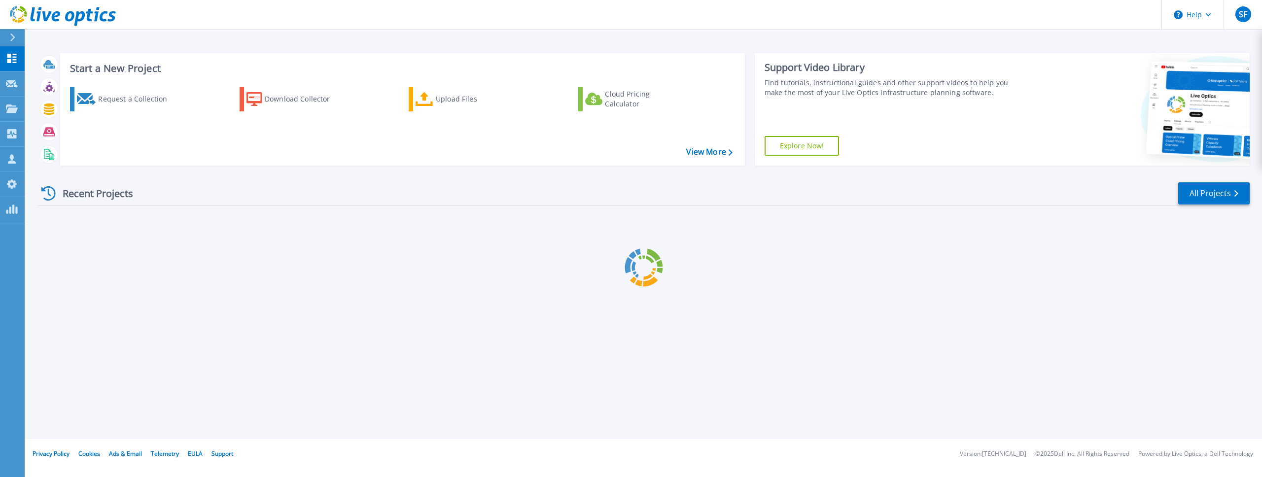  I want to click on li: Powered by Live Optics, a Dell Technology, so click(1196, 454).